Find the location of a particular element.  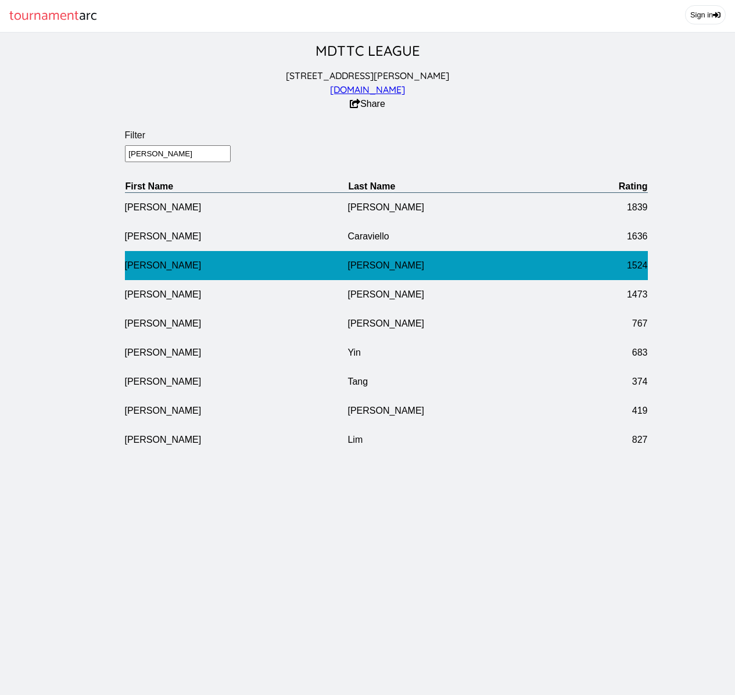

td: 1473 is located at coordinates (609, 295).